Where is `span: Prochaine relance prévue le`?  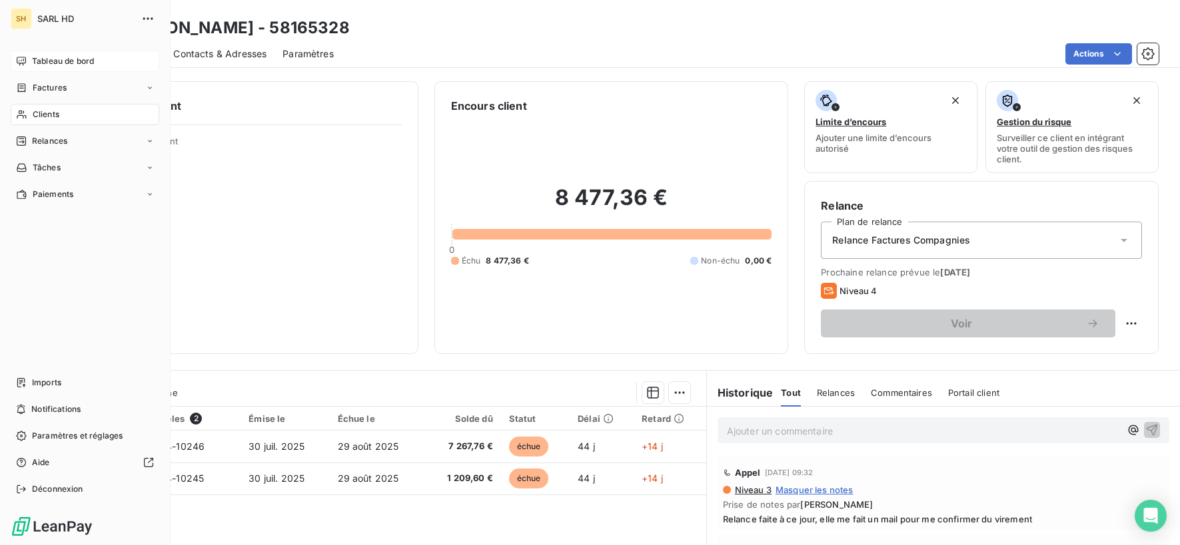
span: Prochaine relance prévue le is located at coordinates (981, 272).